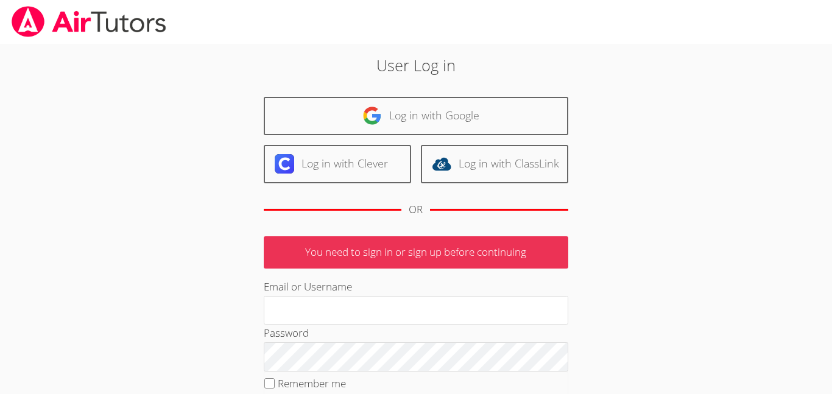 This screenshot has width=832, height=394. What do you see at coordinates (442, 164) in the screenshot?
I see `img: classlink-logo-d6bb404cc1216ec64c9a2012d9dc4662098be43eaf13dc465df04b49fa7ab582.svg` at bounding box center [442, 164].